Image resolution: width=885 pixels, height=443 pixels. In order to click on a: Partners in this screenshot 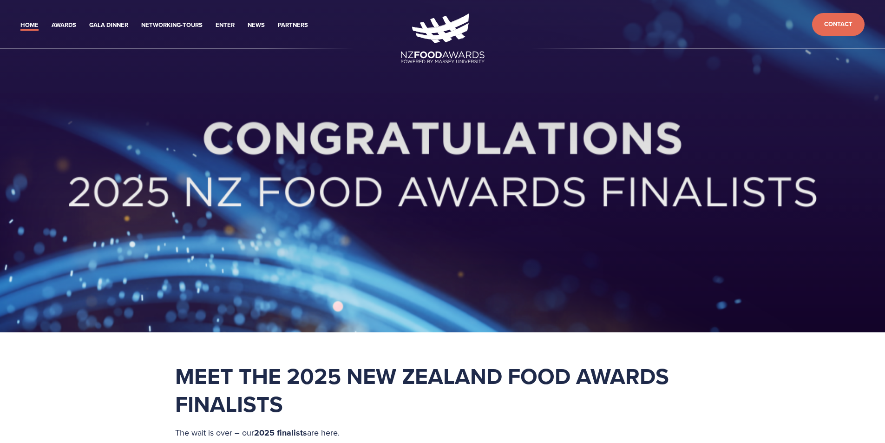, I will do `click(293, 25)`.